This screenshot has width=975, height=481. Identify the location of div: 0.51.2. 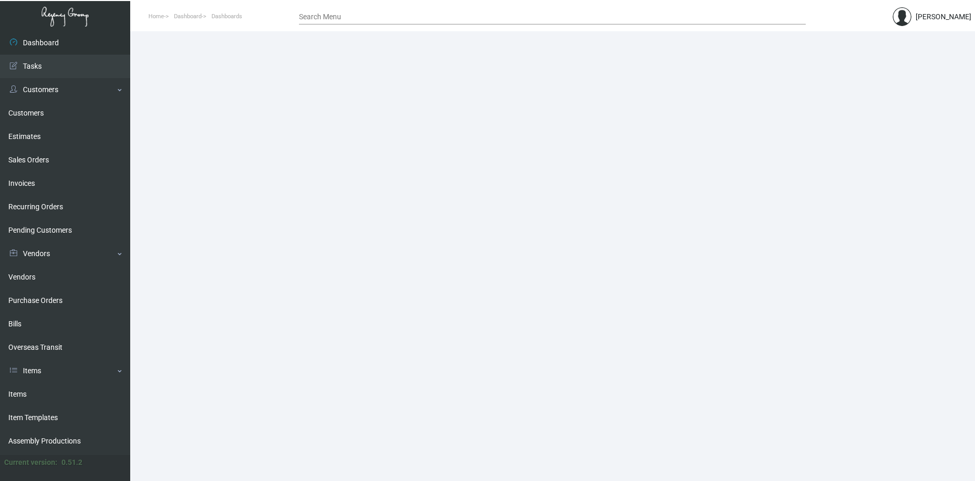
(72, 462).